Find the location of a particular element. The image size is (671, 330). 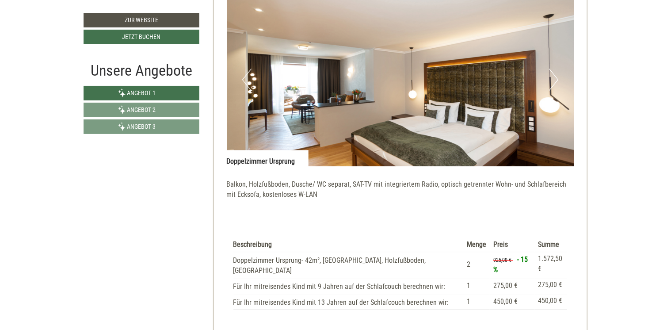

a: Jetzt buchen is located at coordinates (141, 37).